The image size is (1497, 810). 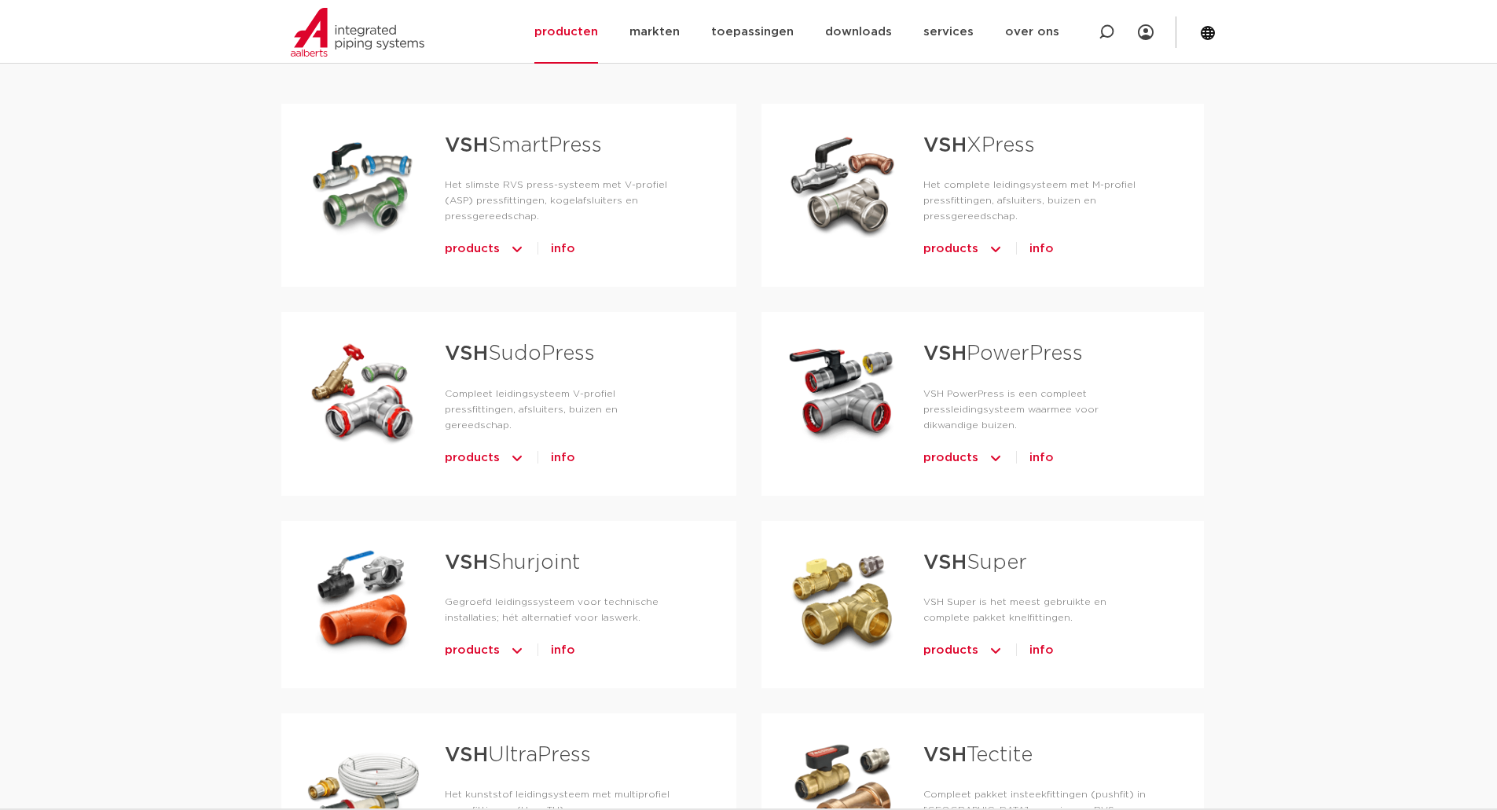 I want to click on p: VSH PowerPress is een compleet pressleidingsysteem waarmee voor dikwandige buizen., so click(x=1038, y=409).